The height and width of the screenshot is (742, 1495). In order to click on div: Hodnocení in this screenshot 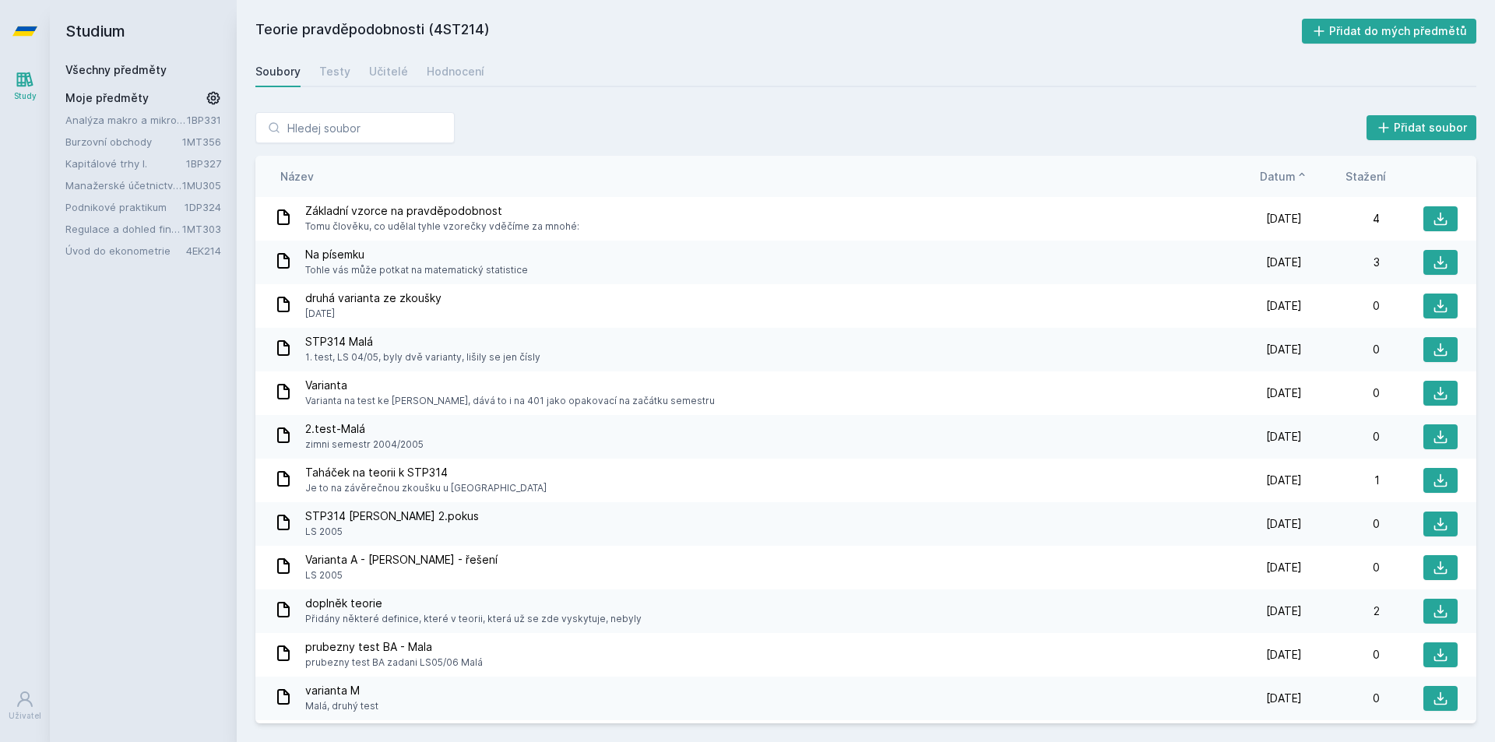, I will do `click(456, 72)`.